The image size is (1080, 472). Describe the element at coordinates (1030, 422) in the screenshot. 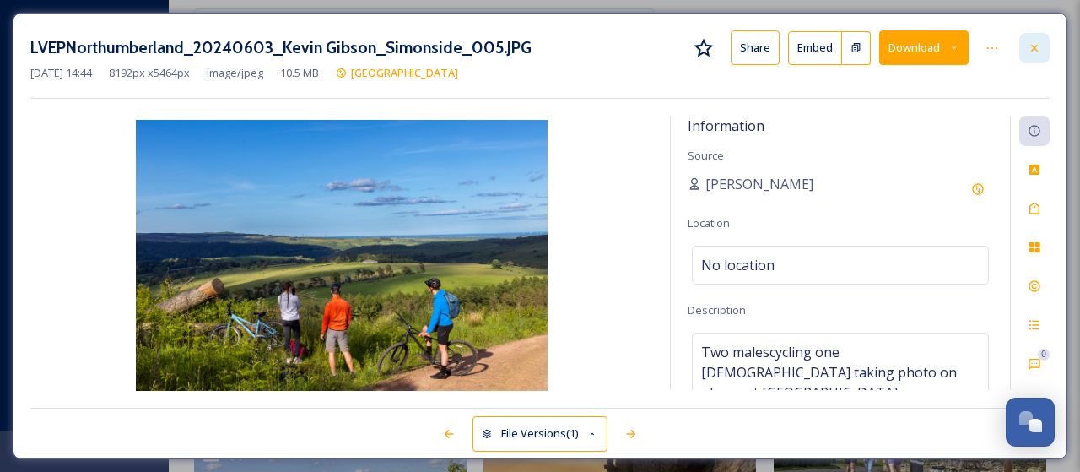

I see `button: Open Chat` at that location.